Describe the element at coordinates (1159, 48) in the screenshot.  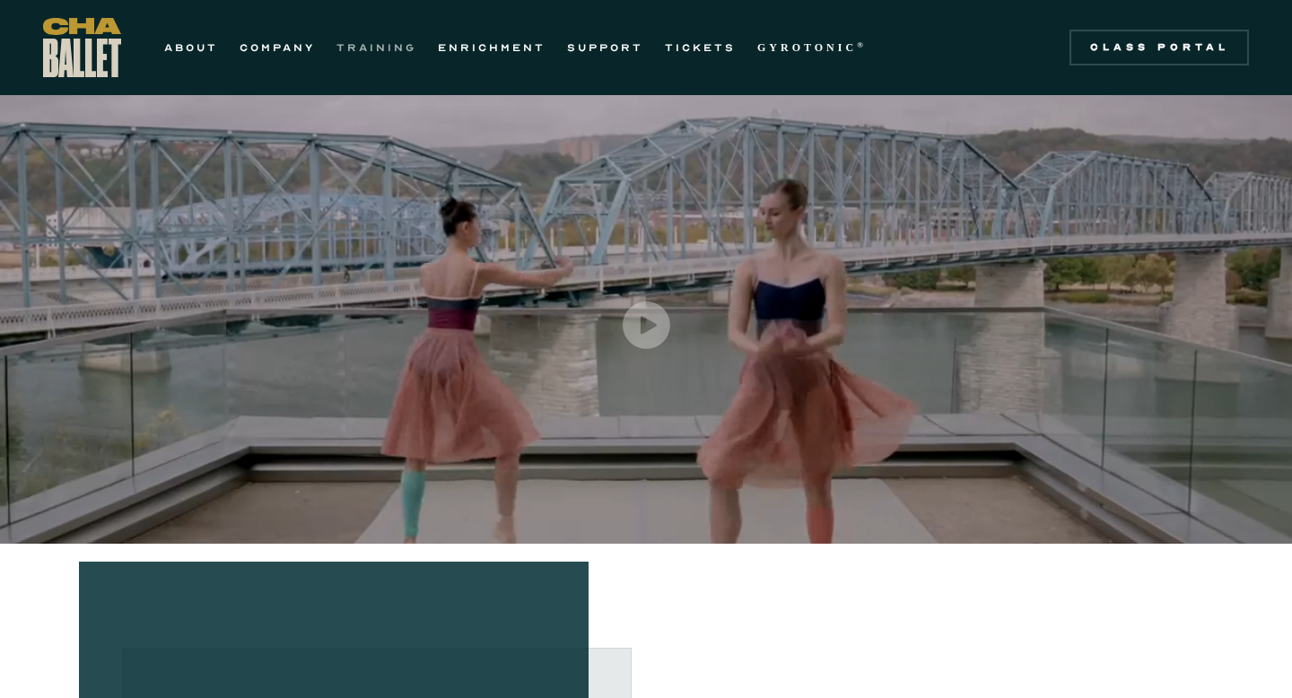
I see `a: Class Portal` at that location.